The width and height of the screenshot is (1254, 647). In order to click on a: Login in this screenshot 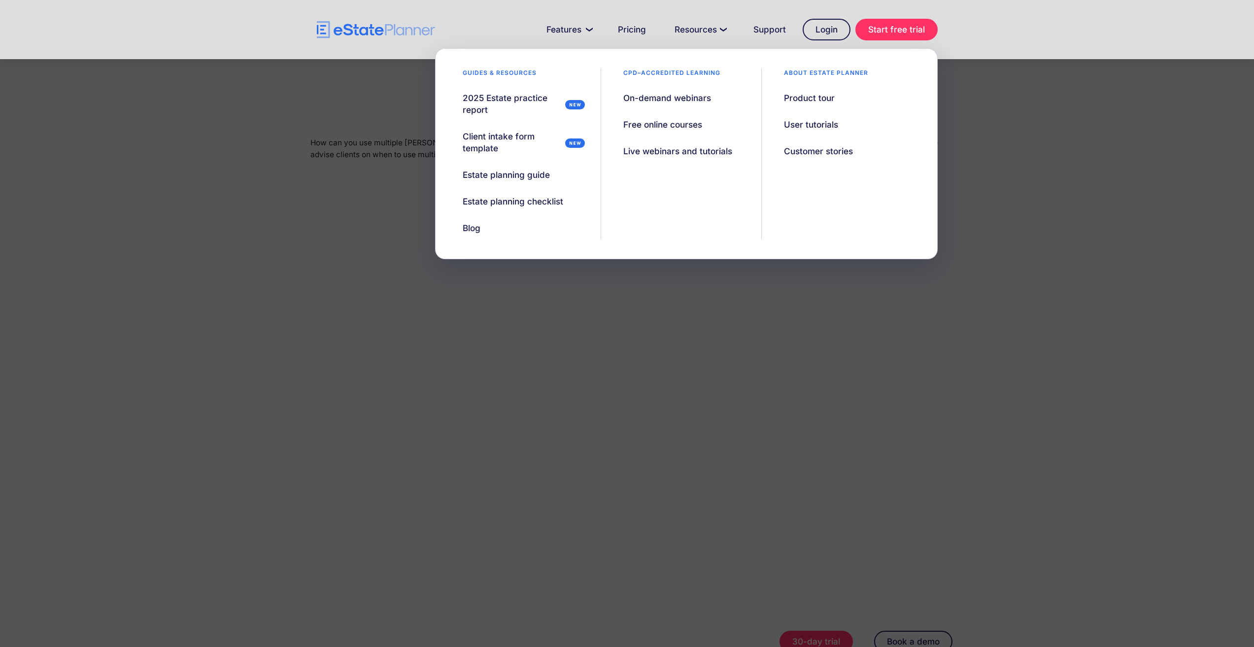, I will do `click(827, 30)`.